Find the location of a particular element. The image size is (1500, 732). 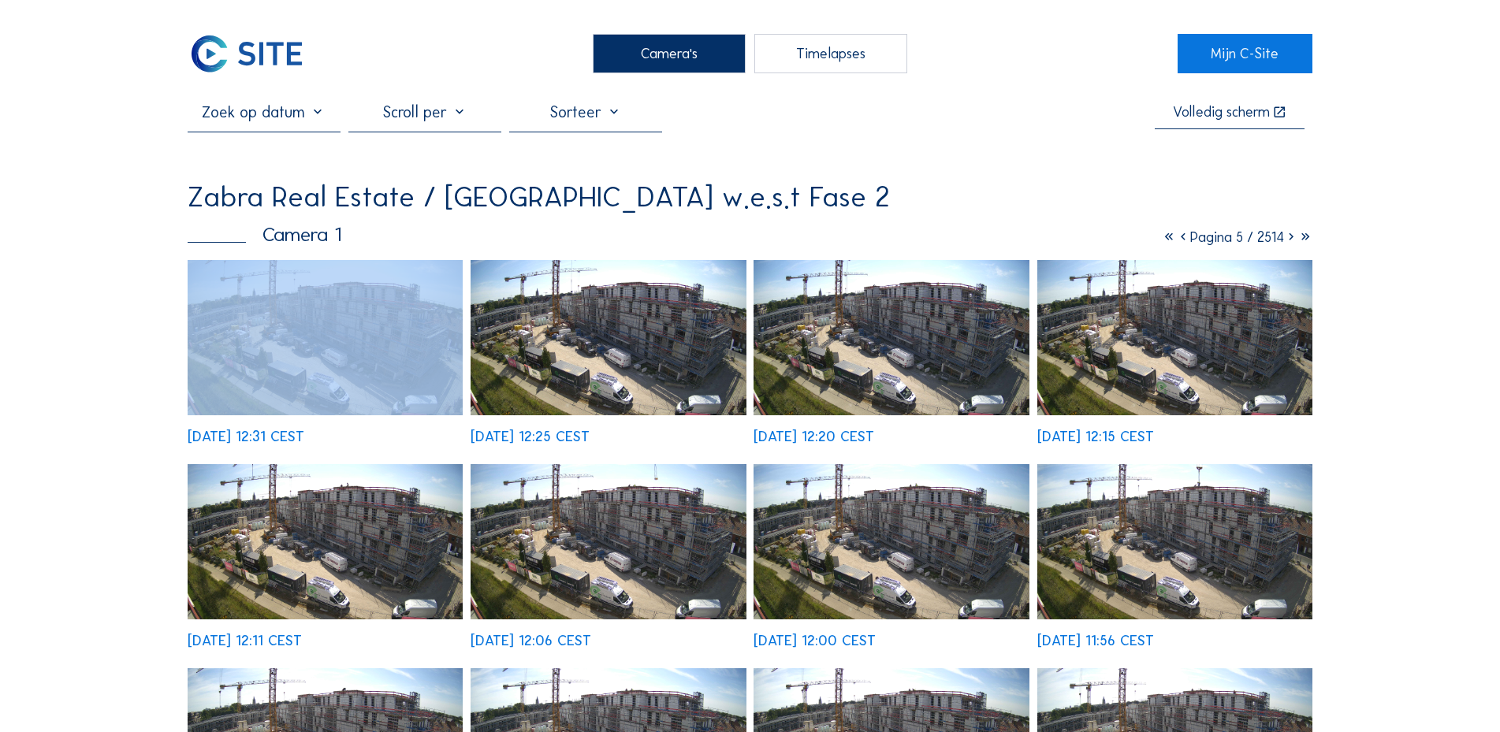

img: image_52656261 is located at coordinates (608, 337).